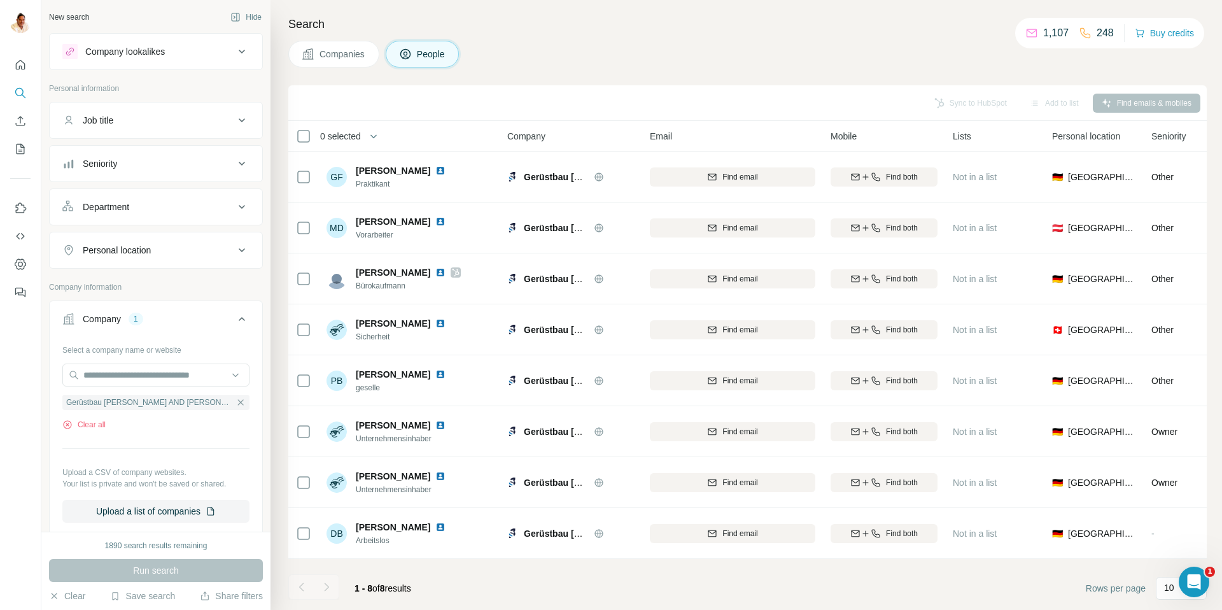 Image resolution: width=1222 pixels, height=610 pixels. What do you see at coordinates (1170, 588) in the screenshot?
I see `p: 10` at bounding box center [1170, 588].